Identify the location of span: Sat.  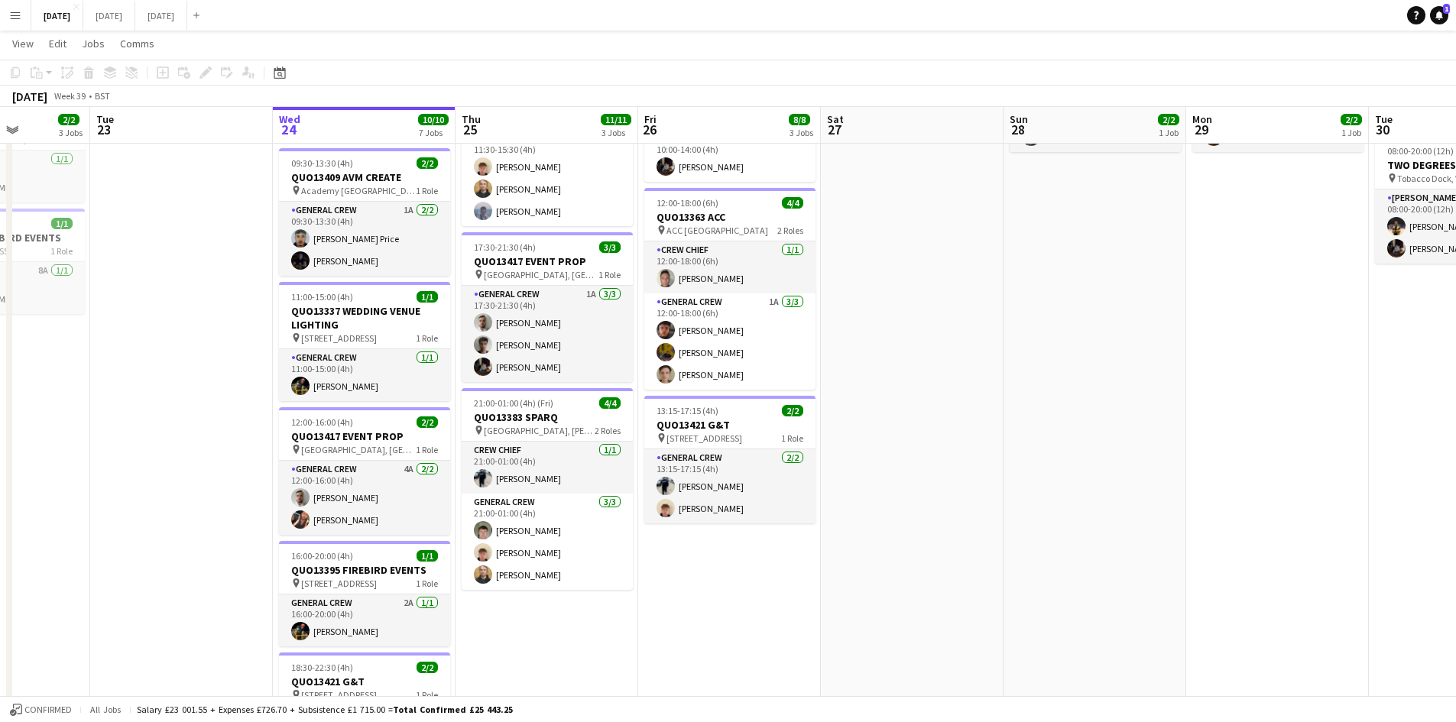
(835, 119).